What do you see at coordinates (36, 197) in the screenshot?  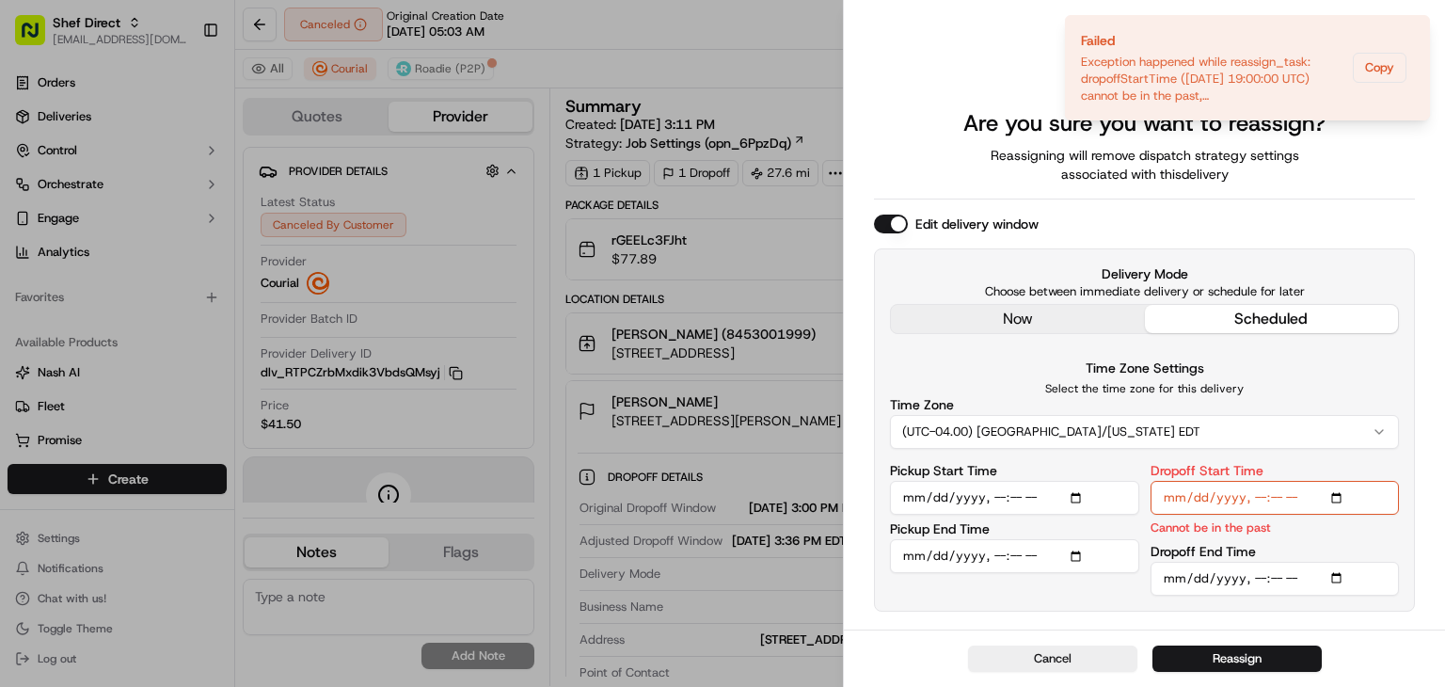 I see `img: 1736555255976-a54dd68f-1ca7-489b-9aae-adbdc363a1c4` at bounding box center [36, 197].